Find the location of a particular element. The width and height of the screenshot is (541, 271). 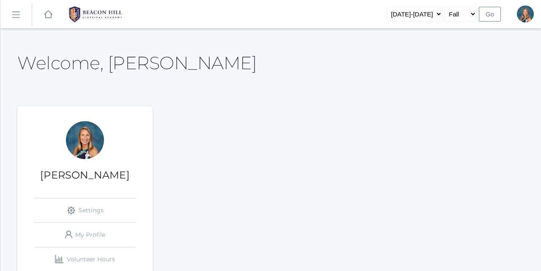

input: Go is located at coordinates (490, 14).